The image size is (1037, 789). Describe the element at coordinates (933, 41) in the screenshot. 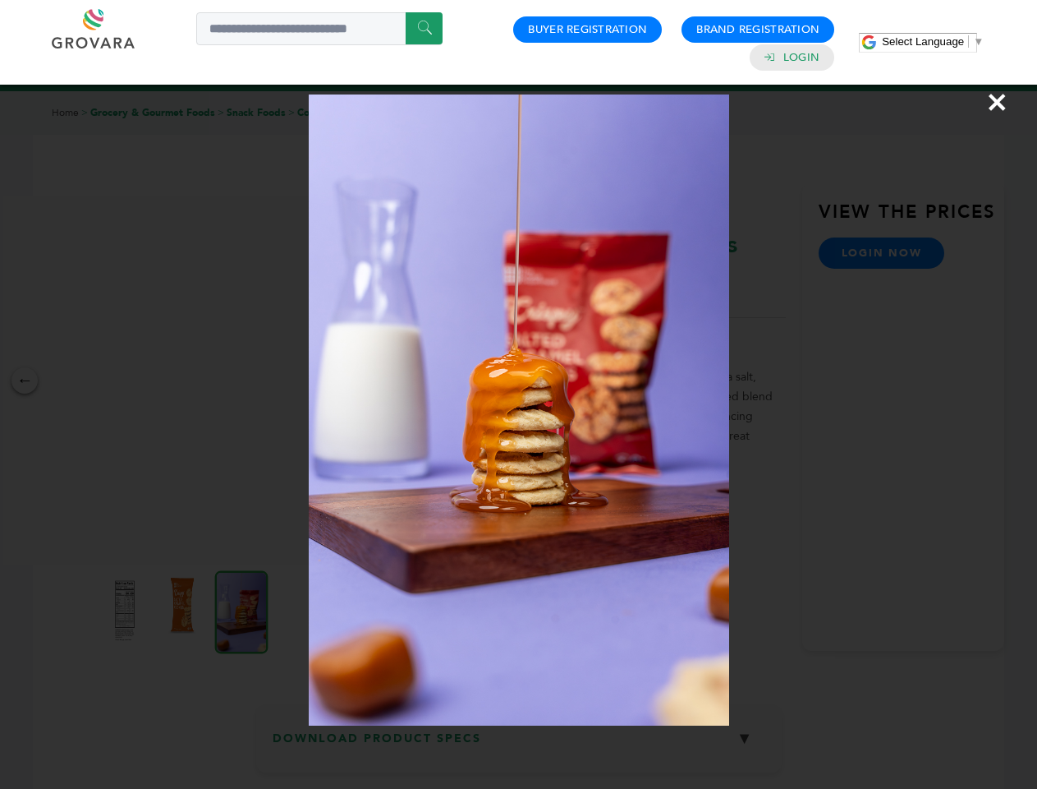

I see `a: Select Language​` at that location.